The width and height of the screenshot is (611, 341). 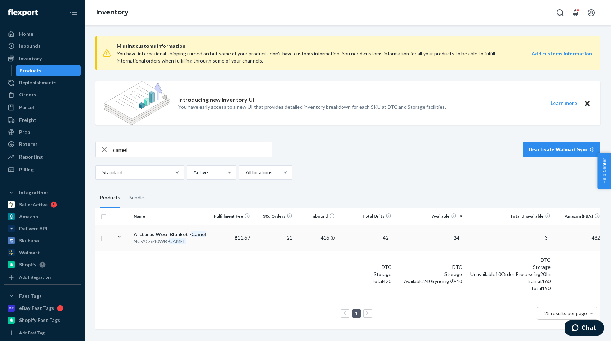 What do you see at coordinates (192, 150) in the screenshot?
I see `input: Search inventory by name or sku` at bounding box center [192, 150].